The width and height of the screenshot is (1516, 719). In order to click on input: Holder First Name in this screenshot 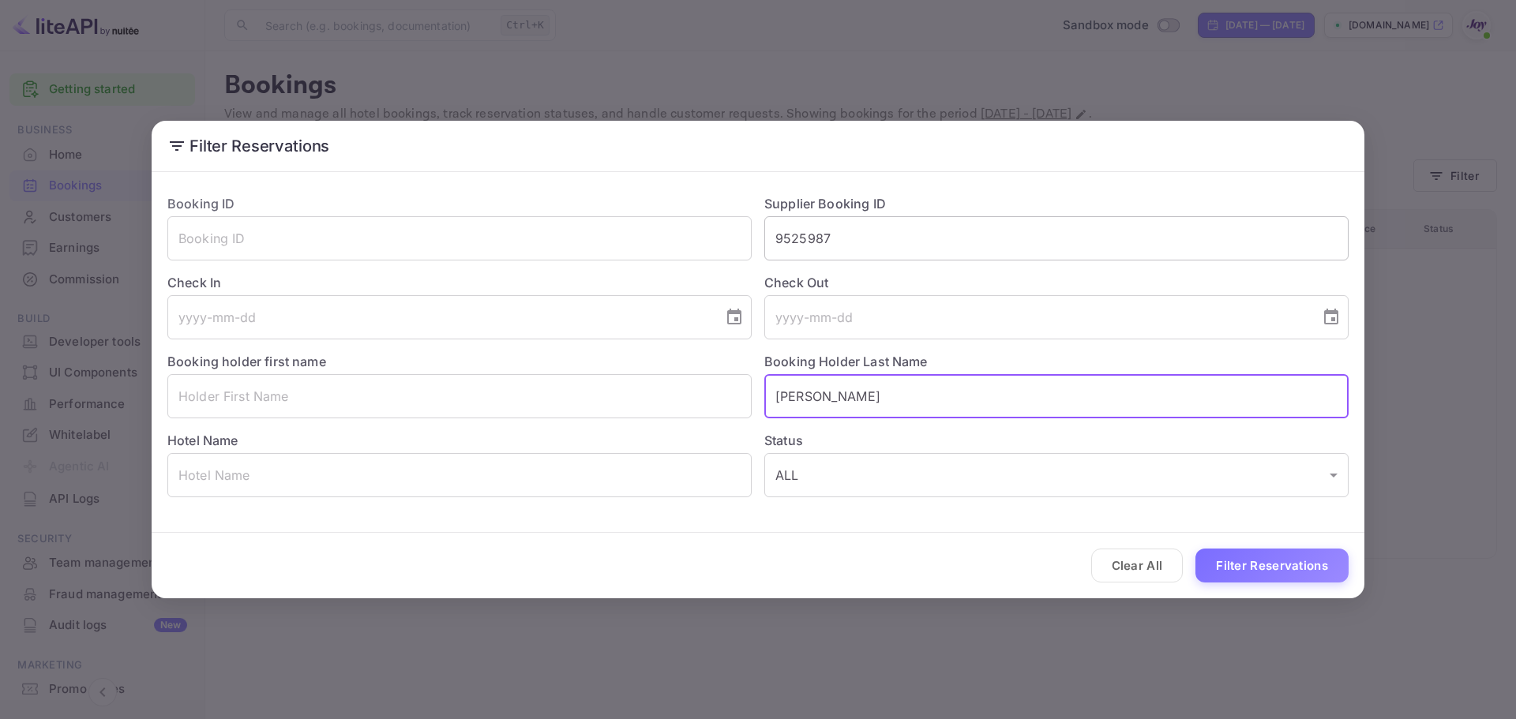, I will do `click(459, 396)`.